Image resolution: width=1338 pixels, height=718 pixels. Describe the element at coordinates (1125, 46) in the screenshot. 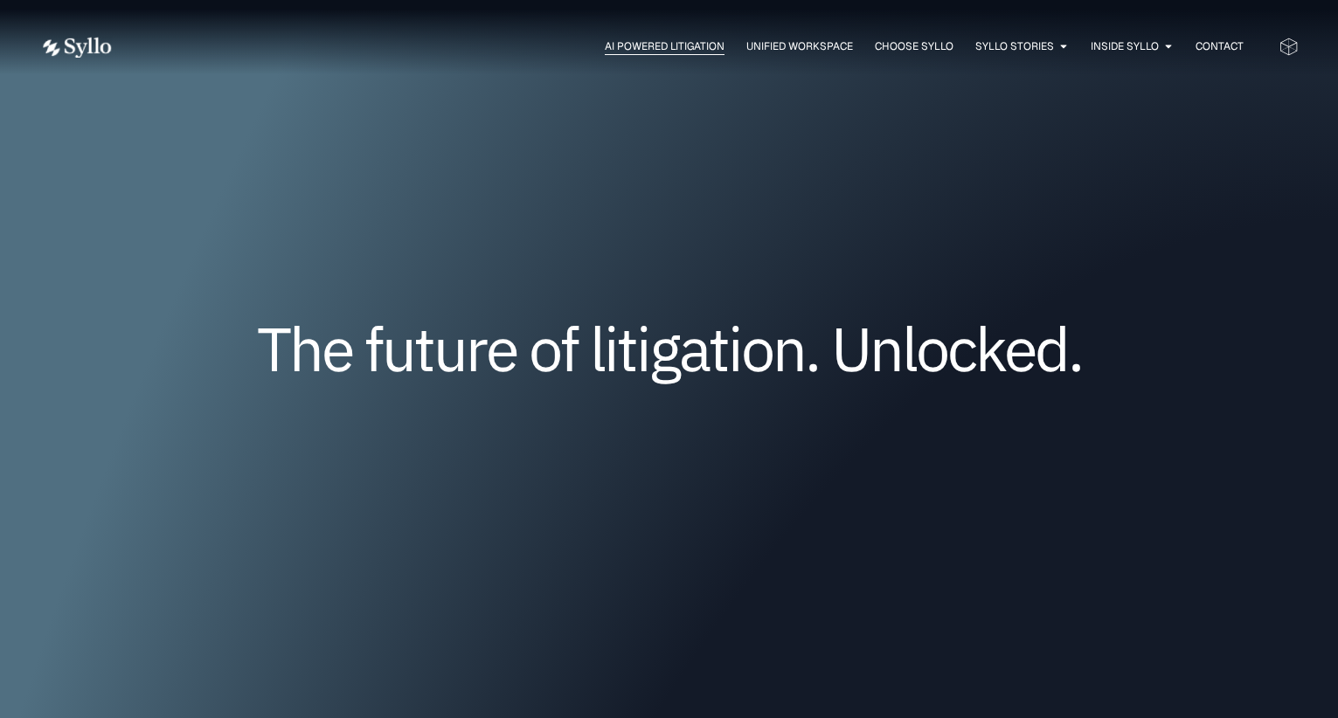

I see `a: Inside Syllo` at that location.